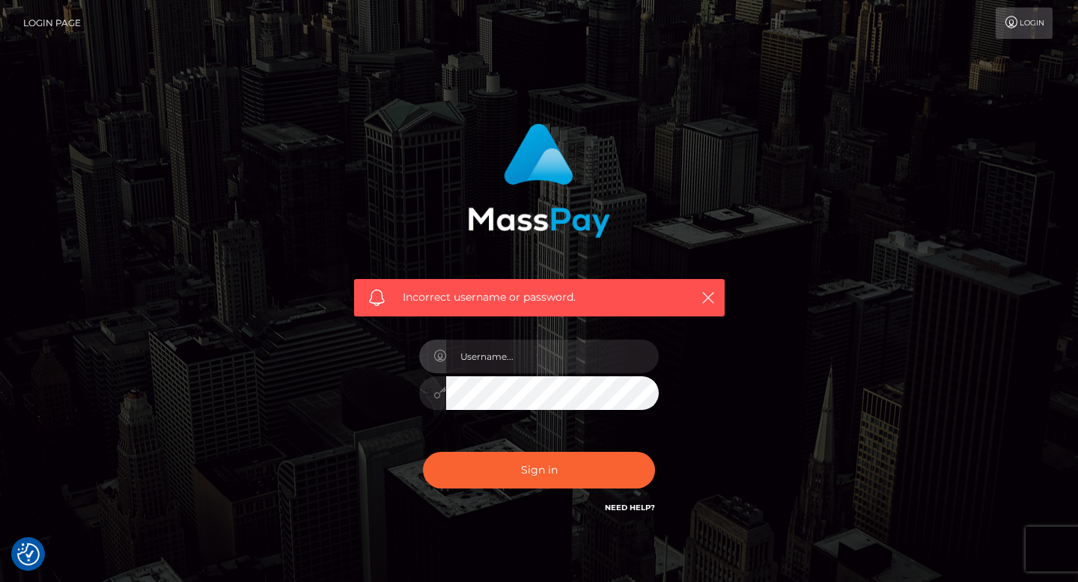  Describe the element at coordinates (539, 470) in the screenshot. I see `button: Sign in` at that location.